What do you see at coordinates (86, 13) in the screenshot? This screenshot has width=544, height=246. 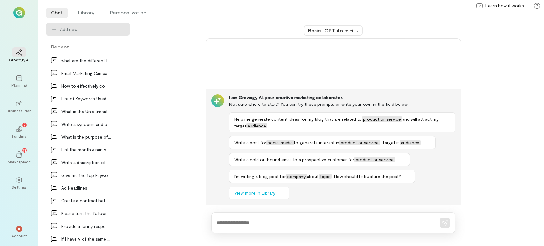 I see `li: Library` at bounding box center [86, 13].